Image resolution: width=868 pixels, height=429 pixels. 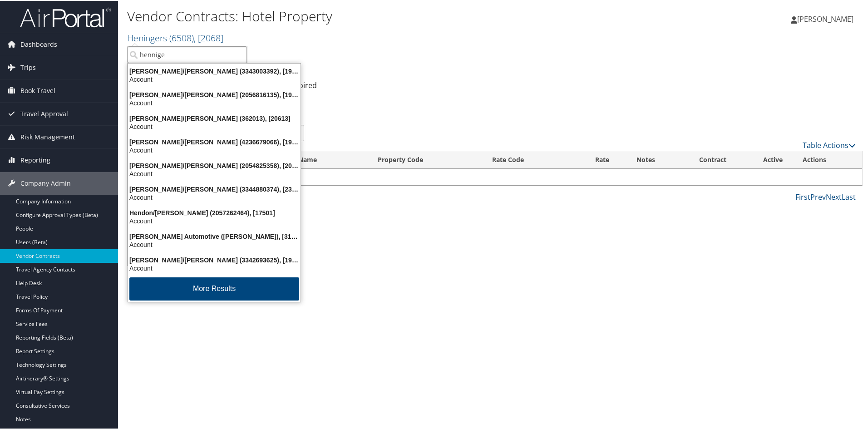 I want to click on span: , [ 2068 ], so click(x=208, y=37).